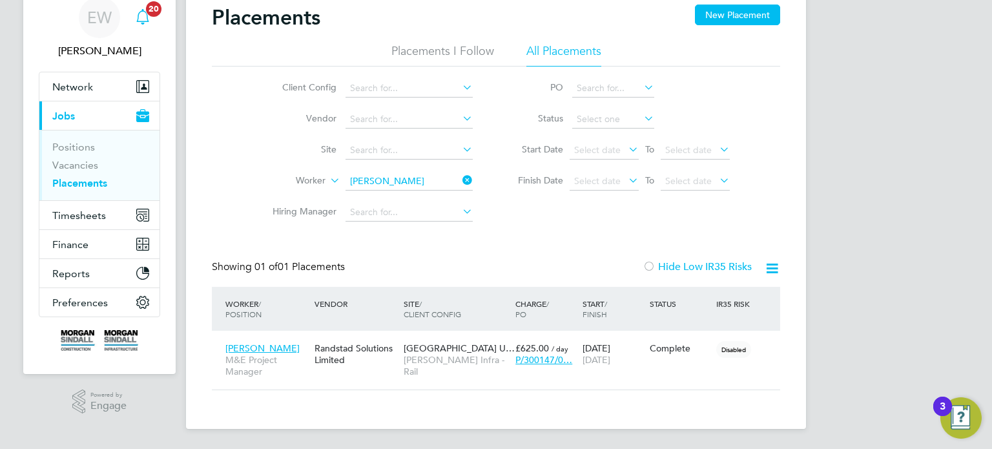 The height and width of the screenshot is (449, 992). I want to click on label: Hide Low IR35 Risks, so click(697, 267).